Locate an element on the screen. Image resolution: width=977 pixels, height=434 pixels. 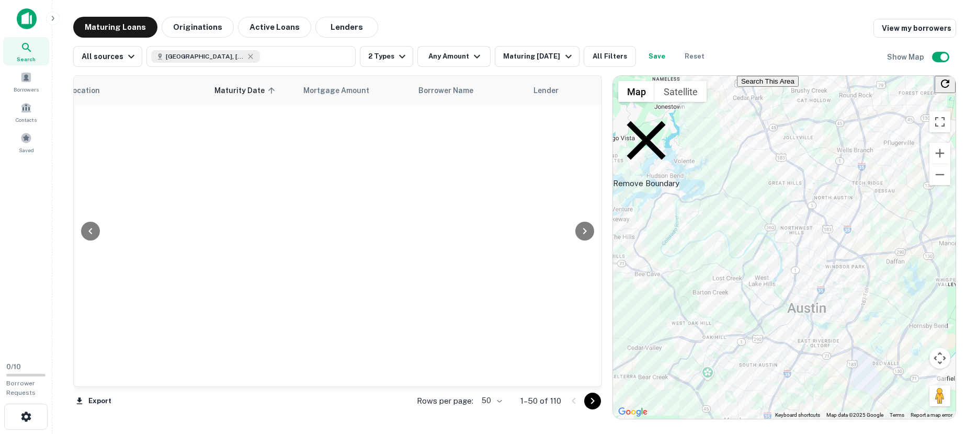
span: Lender is located at coordinates (546, 91).